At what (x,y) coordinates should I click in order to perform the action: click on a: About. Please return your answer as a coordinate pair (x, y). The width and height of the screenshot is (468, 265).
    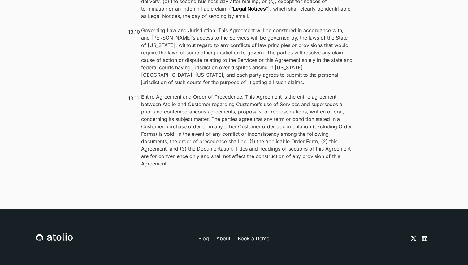
    Looking at the image, I should click on (223, 238).